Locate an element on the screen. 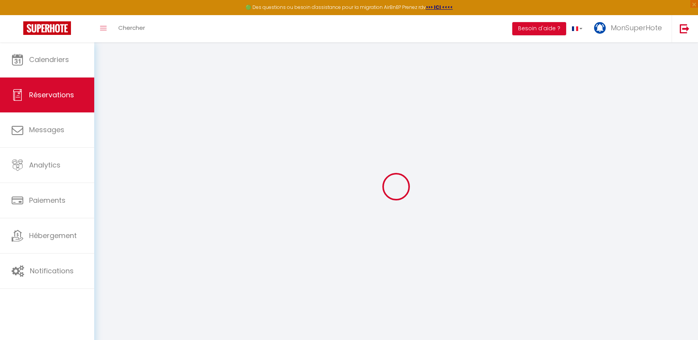  strong: >>> ICI <<<< is located at coordinates (439, 7).